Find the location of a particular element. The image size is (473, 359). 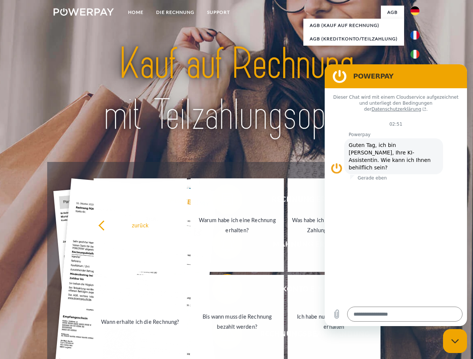

div: Ich habe nur eine Teillieferung erhalten is located at coordinates (334, 322).